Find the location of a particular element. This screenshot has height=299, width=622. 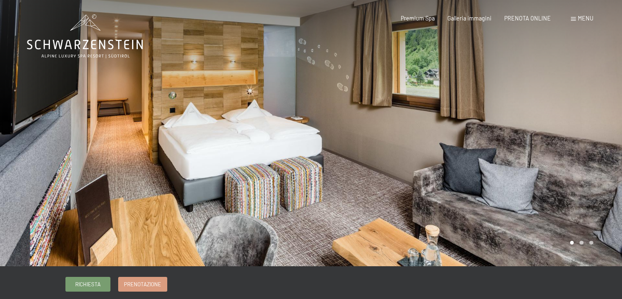

span: Premium Spa is located at coordinates (418, 18).